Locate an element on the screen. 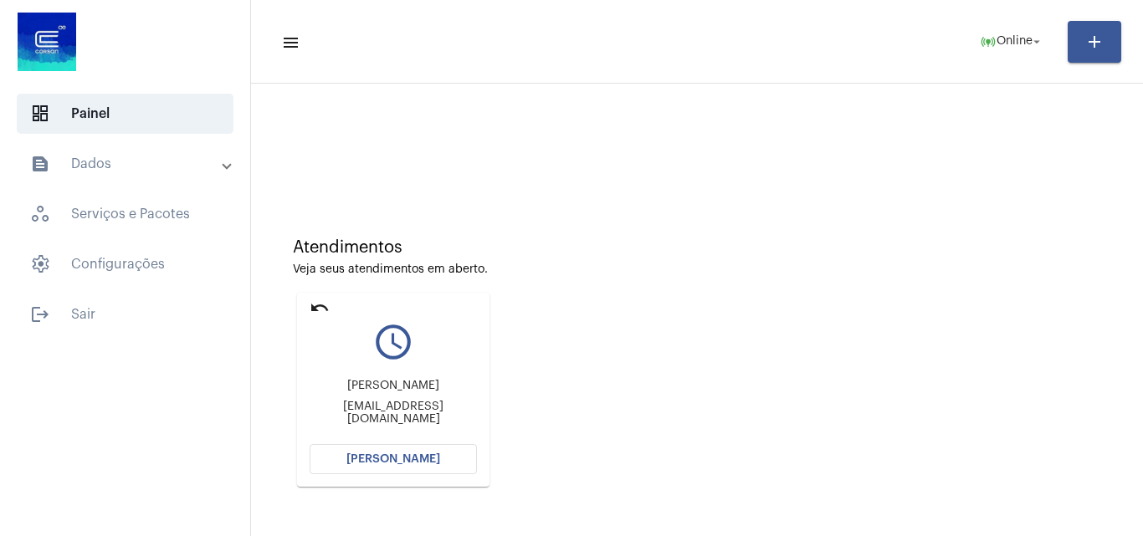 Image resolution: width=1143 pixels, height=536 pixels. span: Painel is located at coordinates (125, 114).